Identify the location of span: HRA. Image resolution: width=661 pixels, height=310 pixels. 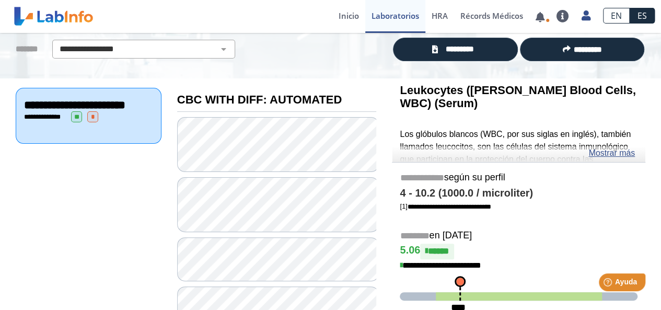
(439, 16).